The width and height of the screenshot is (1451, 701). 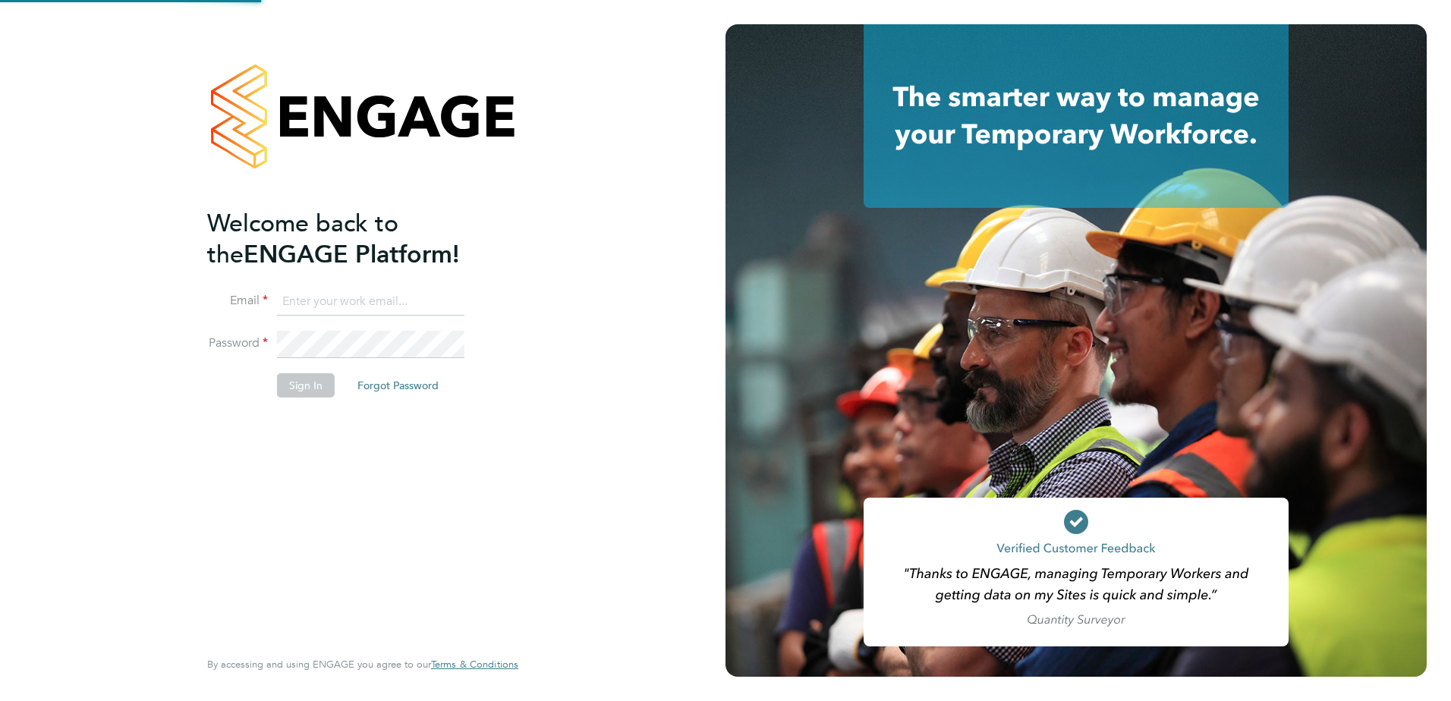 What do you see at coordinates (370, 302) in the screenshot?
I see `input: Enter your work email...` at bounding box center [370, 302].